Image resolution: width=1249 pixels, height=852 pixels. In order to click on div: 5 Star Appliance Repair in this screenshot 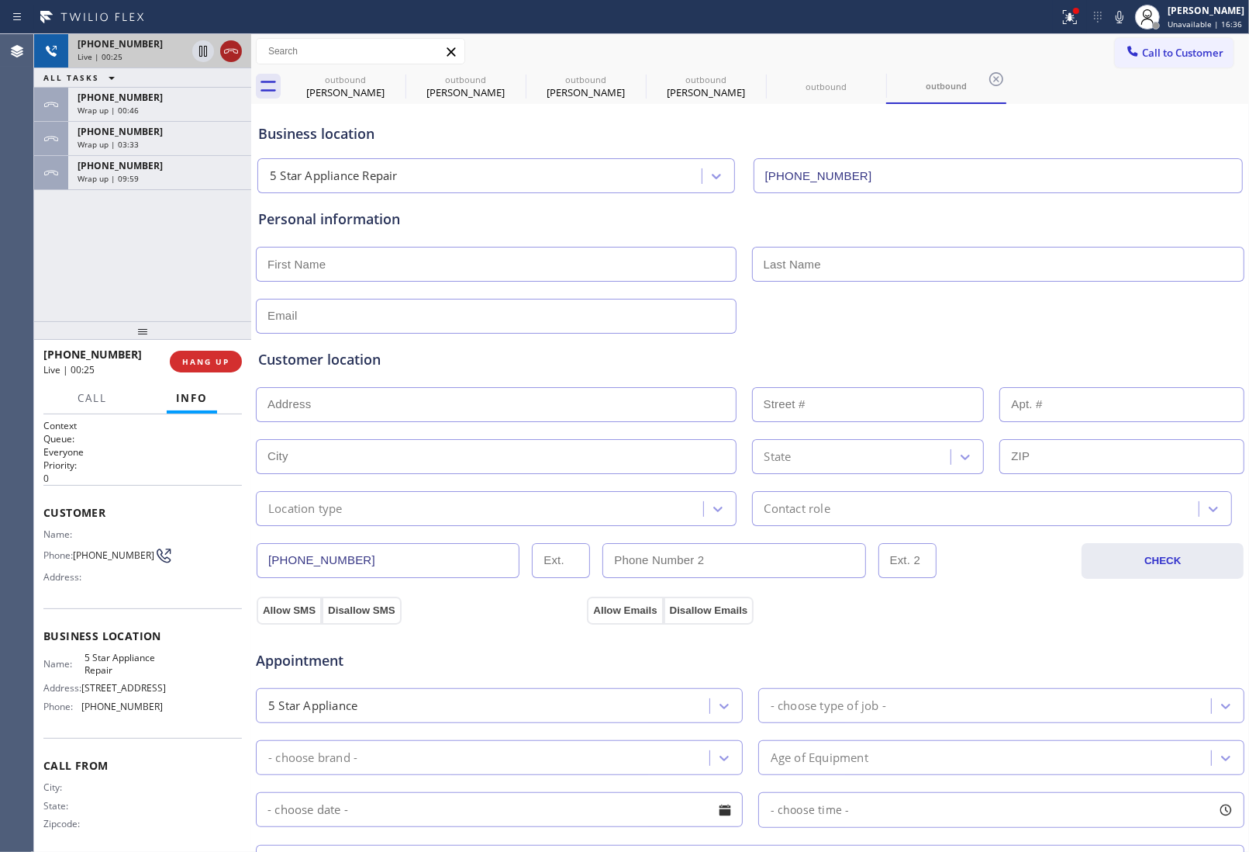, I will do `click(333, 176)`.